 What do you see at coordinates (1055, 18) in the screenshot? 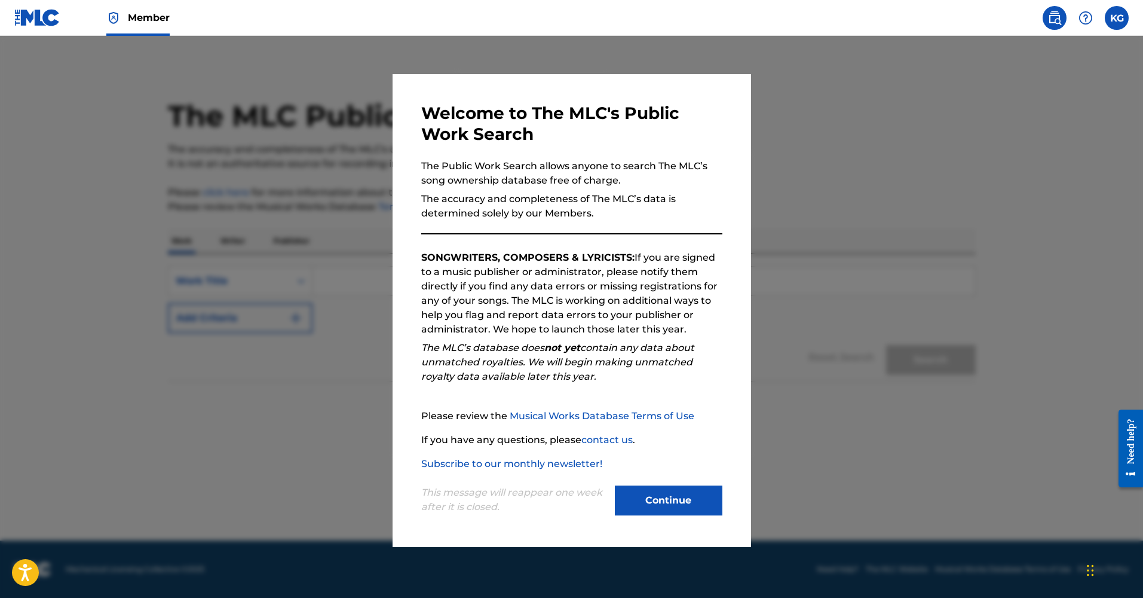
I see `img: search` at bounding box center [1055, 18].